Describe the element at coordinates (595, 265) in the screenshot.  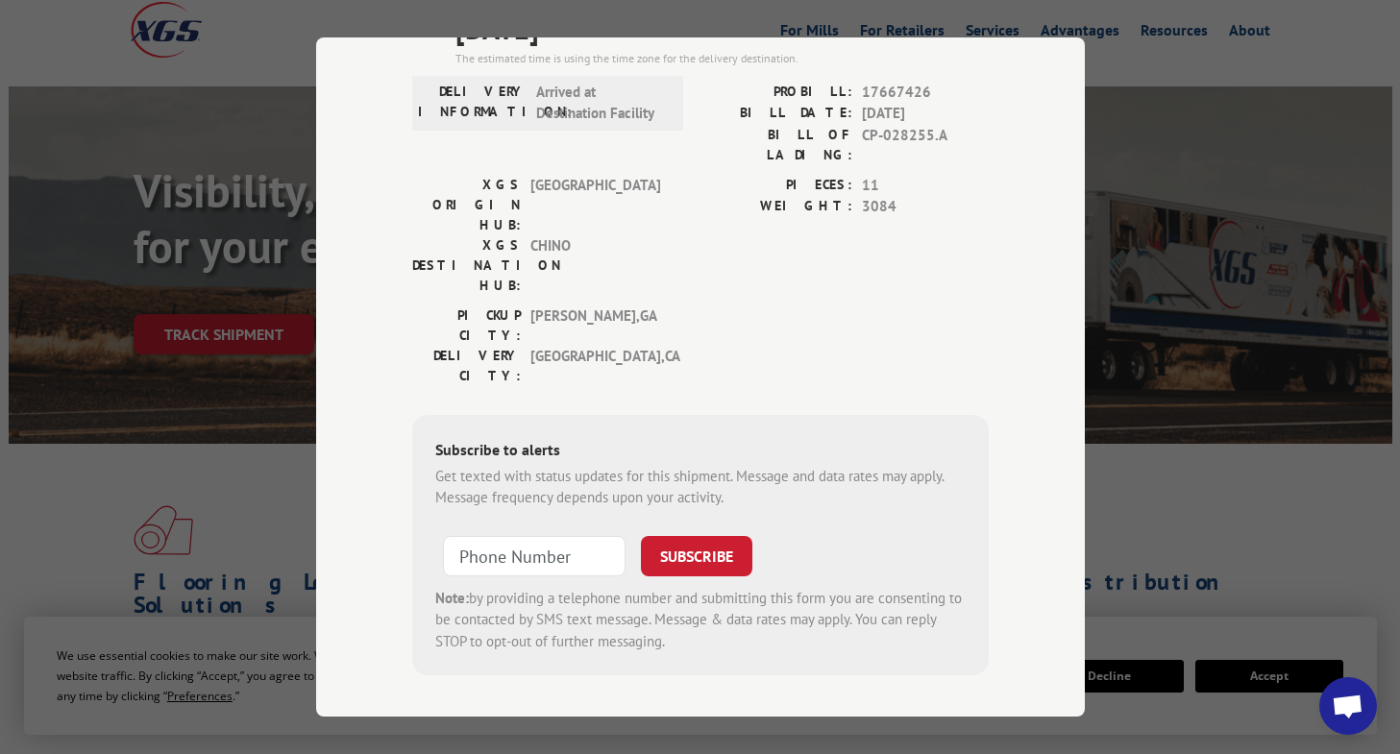
I see `span: CHINO` at that location.